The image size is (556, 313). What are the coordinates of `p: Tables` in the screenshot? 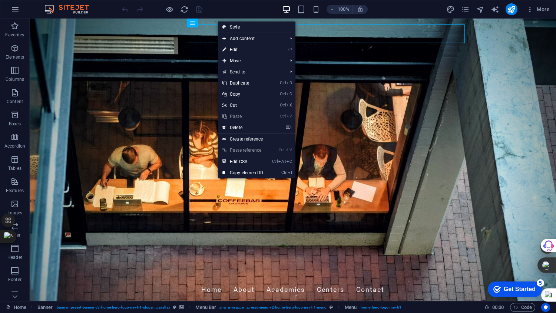 It's located at (15, 168).